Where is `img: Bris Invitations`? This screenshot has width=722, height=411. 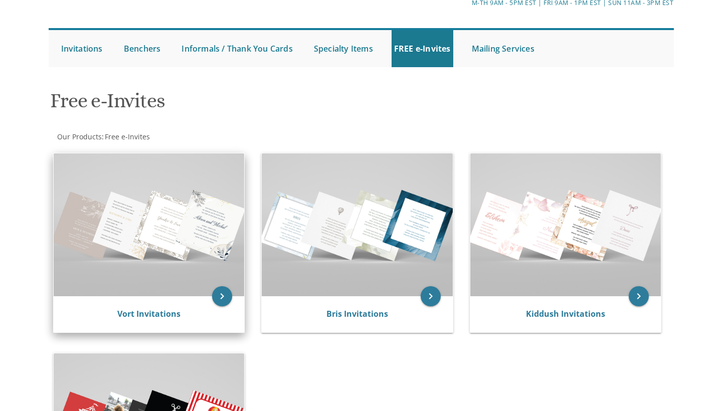
img: Bris Invitations is located at coordinates (357, 225).